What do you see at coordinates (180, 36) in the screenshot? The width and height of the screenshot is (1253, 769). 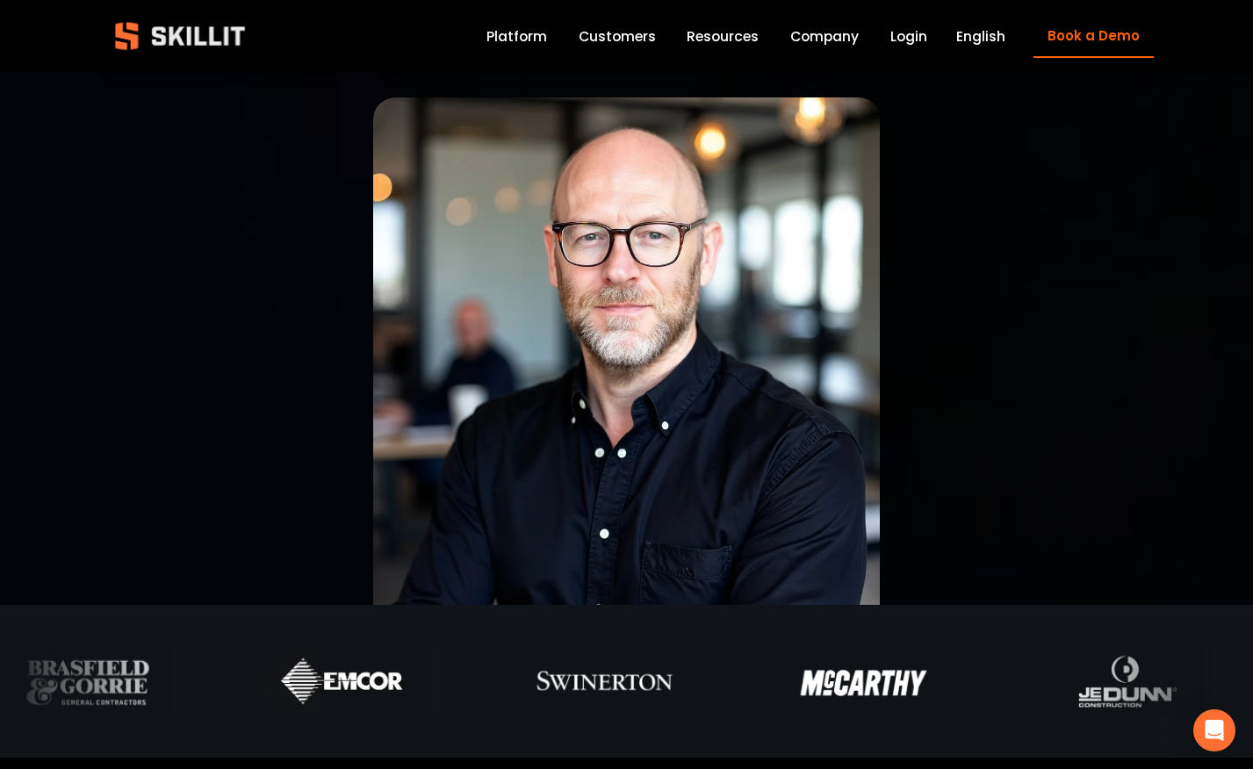 I see `img: Skillit` at bounding box center [180, 36].